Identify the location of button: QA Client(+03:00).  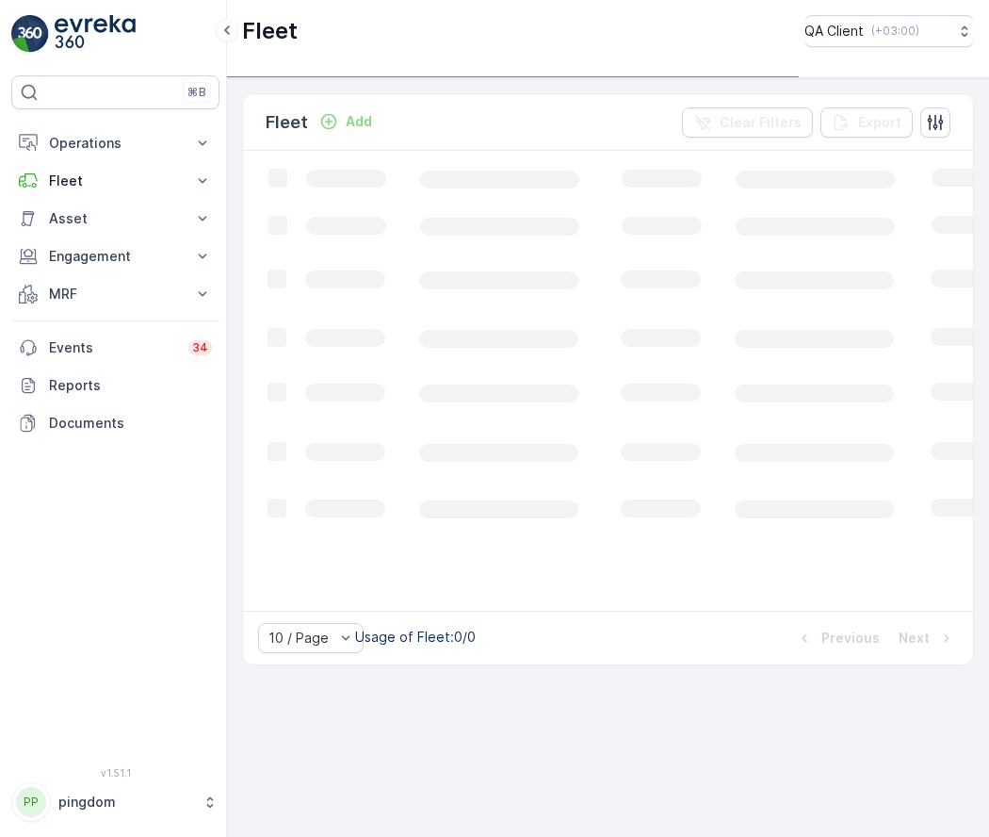
(889, 31).